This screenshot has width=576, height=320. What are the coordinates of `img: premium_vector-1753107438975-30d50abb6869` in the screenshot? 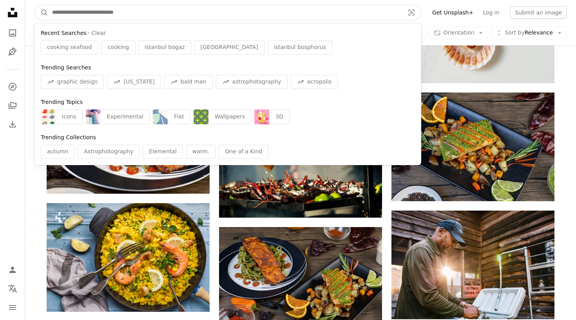 It's located at (48, 117).